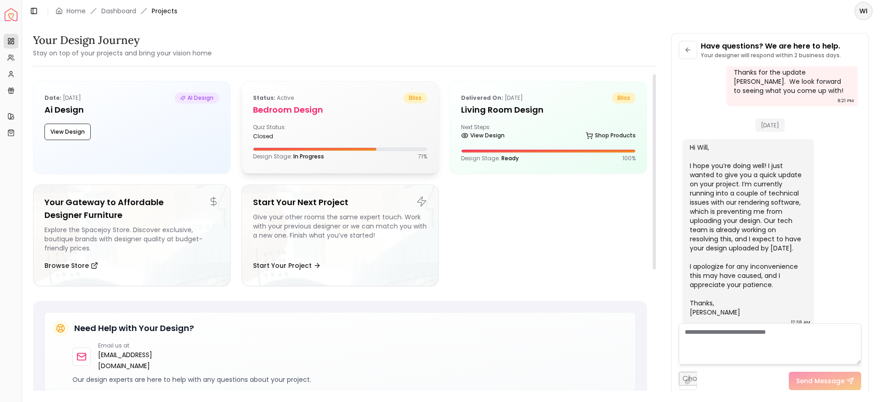 This screenshot has height=402, width=880. Describe the element at coordinates (71, 266) in the screenshot. I see `button: Browse Store` at that location.